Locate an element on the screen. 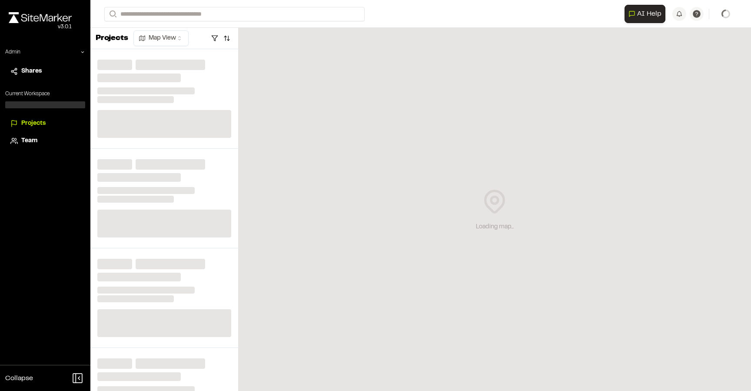  span: AI Help is located at coordinates (649, 14).